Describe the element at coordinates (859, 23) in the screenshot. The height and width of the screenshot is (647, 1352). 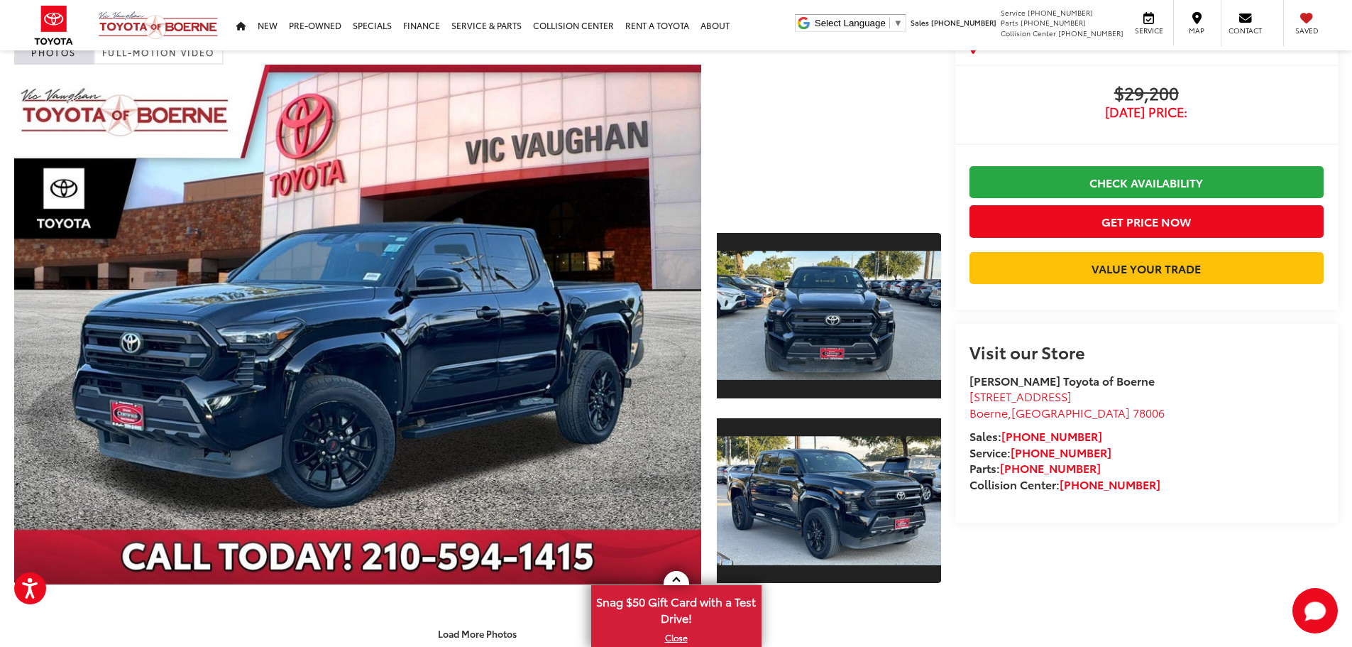
I see `a: Select Language​` at that location.